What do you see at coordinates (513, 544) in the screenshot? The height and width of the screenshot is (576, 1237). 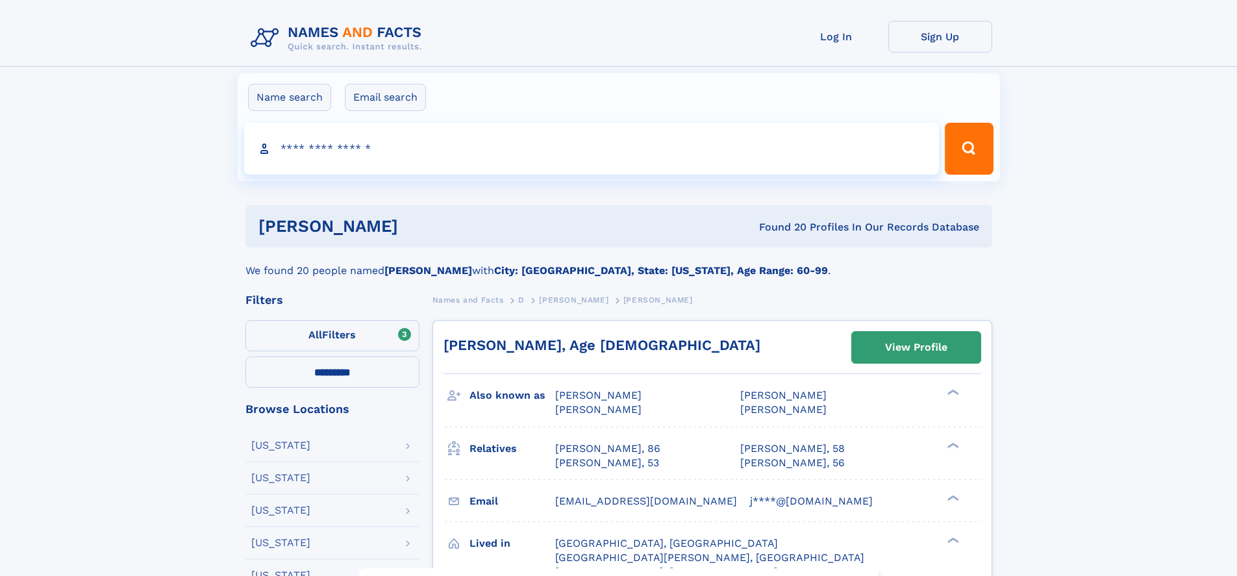 I see `h3: Lived in` at bounding box center [513, 544].